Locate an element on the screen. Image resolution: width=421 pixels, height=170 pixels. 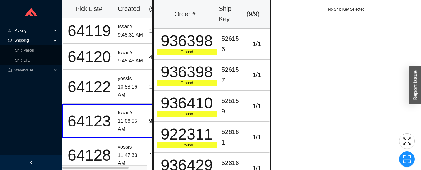
div: 922311 is located at coordinates (186, 134).